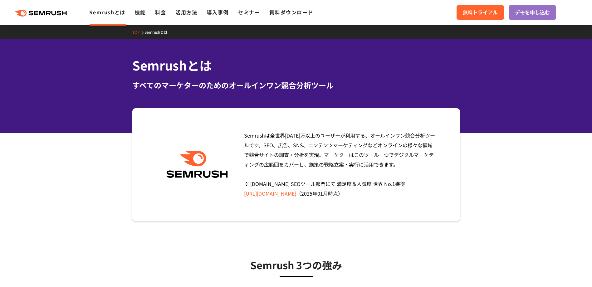 The image size is (592, 287). I want to click on a: 料金, so click(161, 12).